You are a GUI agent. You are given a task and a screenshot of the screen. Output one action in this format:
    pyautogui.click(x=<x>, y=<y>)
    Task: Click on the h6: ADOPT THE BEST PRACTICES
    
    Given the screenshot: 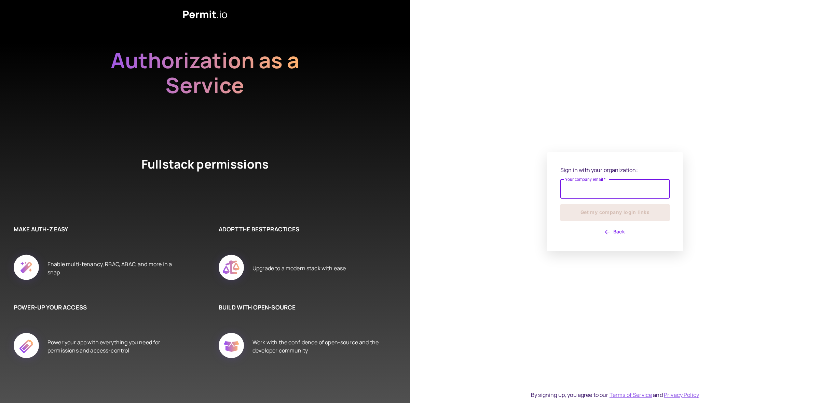 What is the action you would take?
    pyautogui.click(x=304, y=230)
    